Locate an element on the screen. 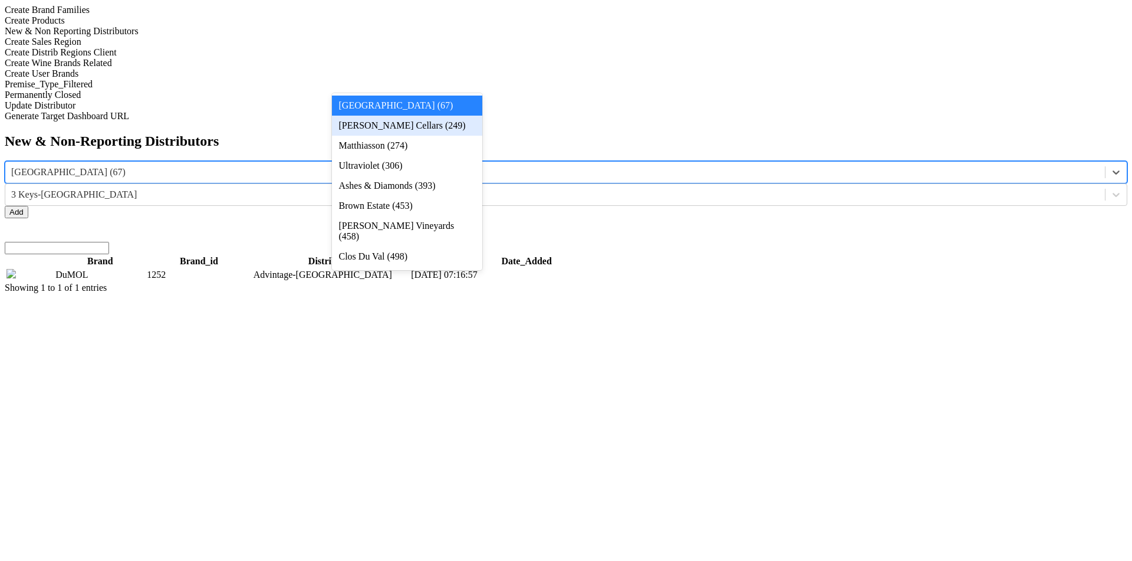 Image resolution: width=1132 pixels, height=561 pixels. td: 1252 is located at coordinates (199, 275).